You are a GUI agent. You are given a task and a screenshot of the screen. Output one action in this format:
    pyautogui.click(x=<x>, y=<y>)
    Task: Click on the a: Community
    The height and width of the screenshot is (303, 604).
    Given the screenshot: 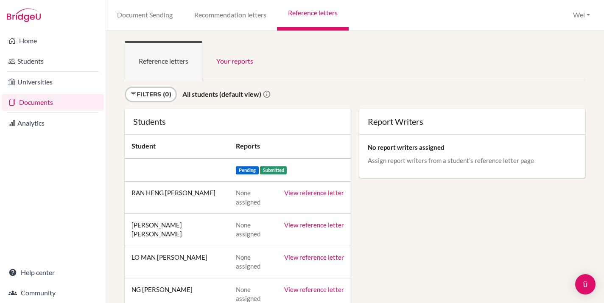 What is the action you would take?
    pyautogui.click(x=53, y=292)
    